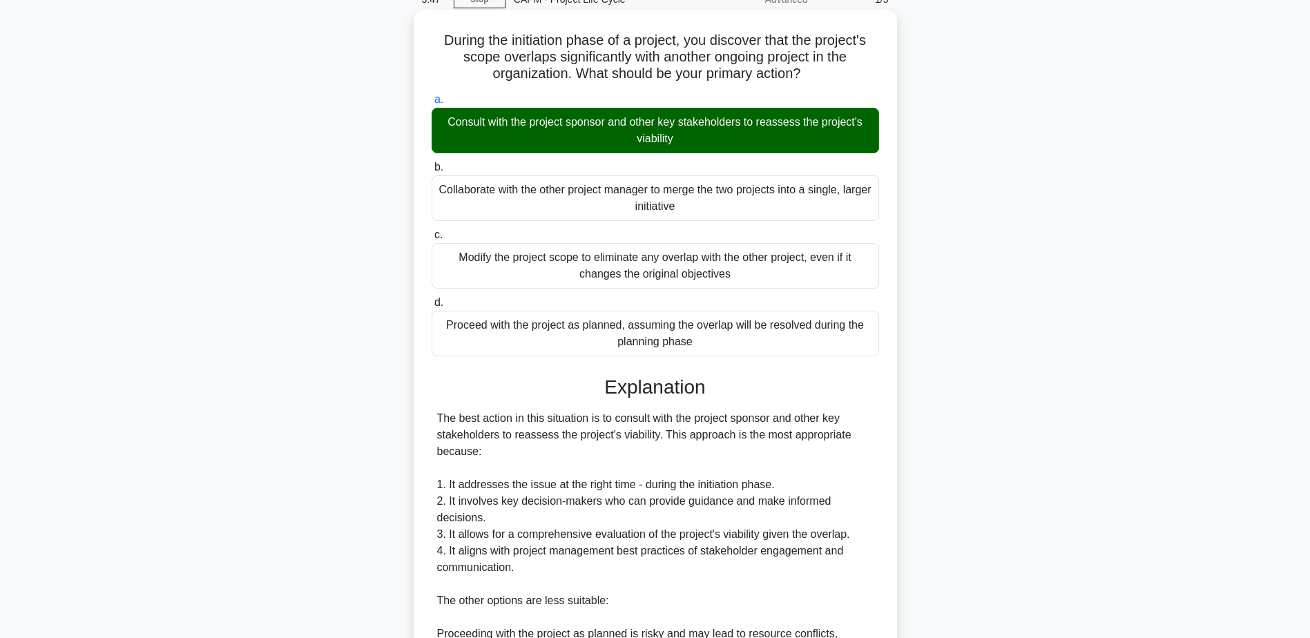 This screenshot has height=638, width=1310. What do you see at coordinates (655, 198) in the screenshot?
I see `div: Collaborate with the other project manager to merge the two projects into a single, larger initia...` at bounding box center [655, 198].